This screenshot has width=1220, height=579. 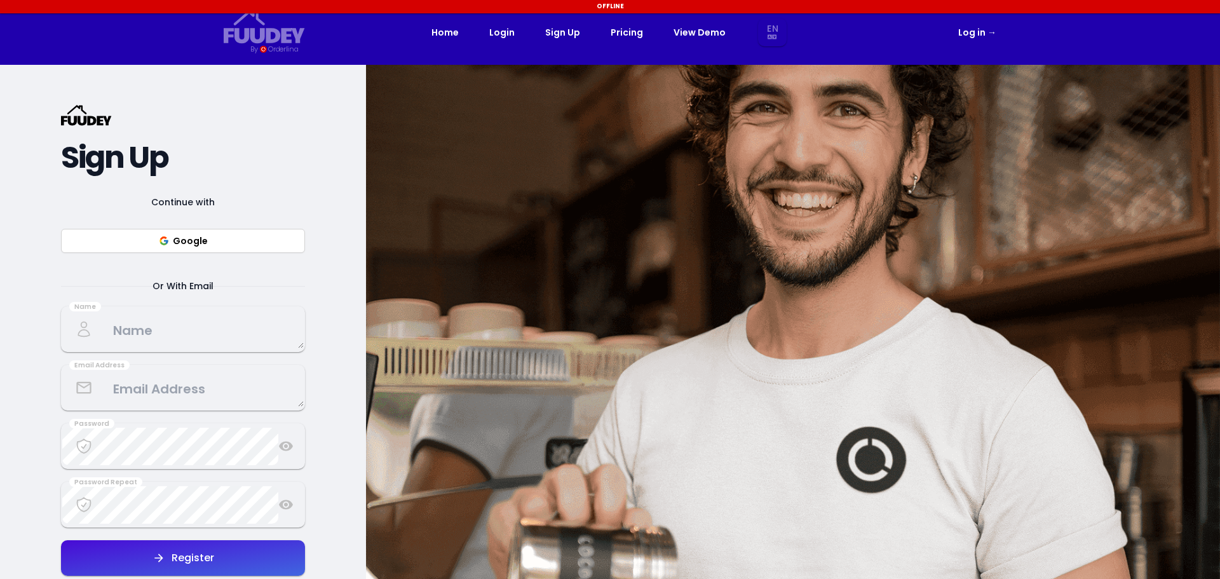 What do you see at coordinates (502, 32) in the screenshot?
I see `a: Login` at bounding box center [502, 32].